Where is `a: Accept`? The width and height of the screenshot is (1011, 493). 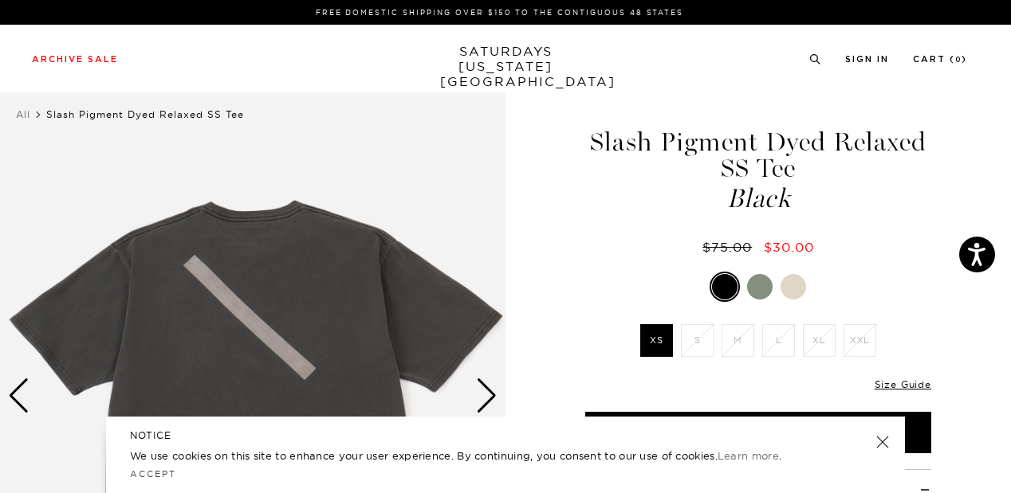
a: Accept is located at coordinates (153, 474).